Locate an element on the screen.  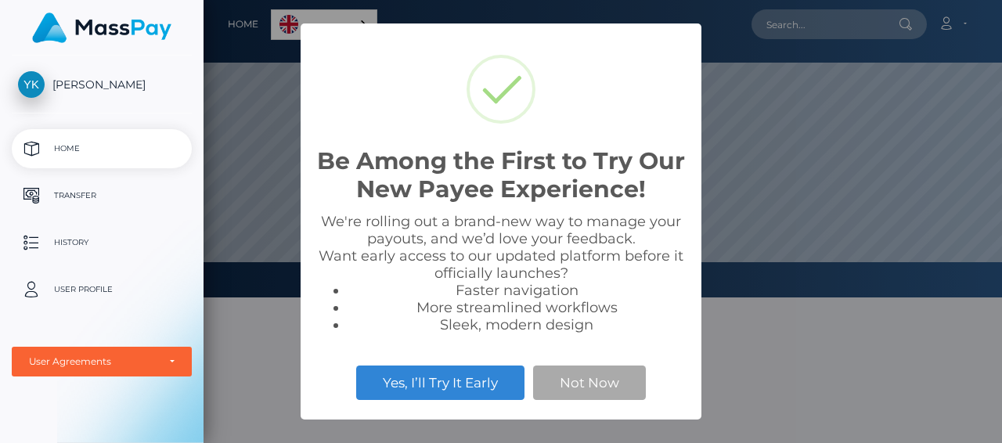
p: Transfer is located at coordinates (102, 196).